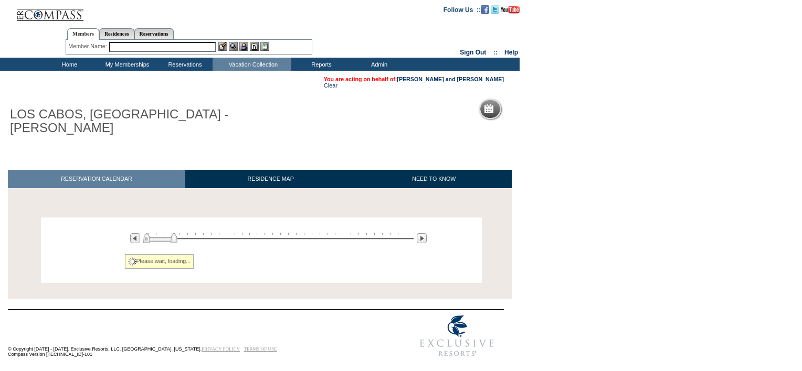 The image size is (802, 371). I want to click on a: Sign Out, so click(473, 52).